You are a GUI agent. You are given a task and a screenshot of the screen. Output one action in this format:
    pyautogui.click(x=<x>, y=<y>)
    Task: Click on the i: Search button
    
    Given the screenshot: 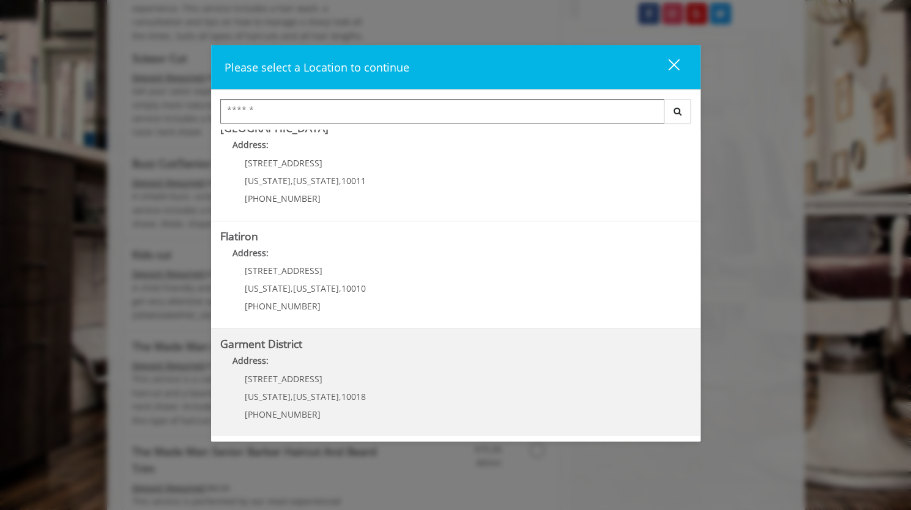 What is the action you would take?
    pyautogui.click(x=677, y=111)
    